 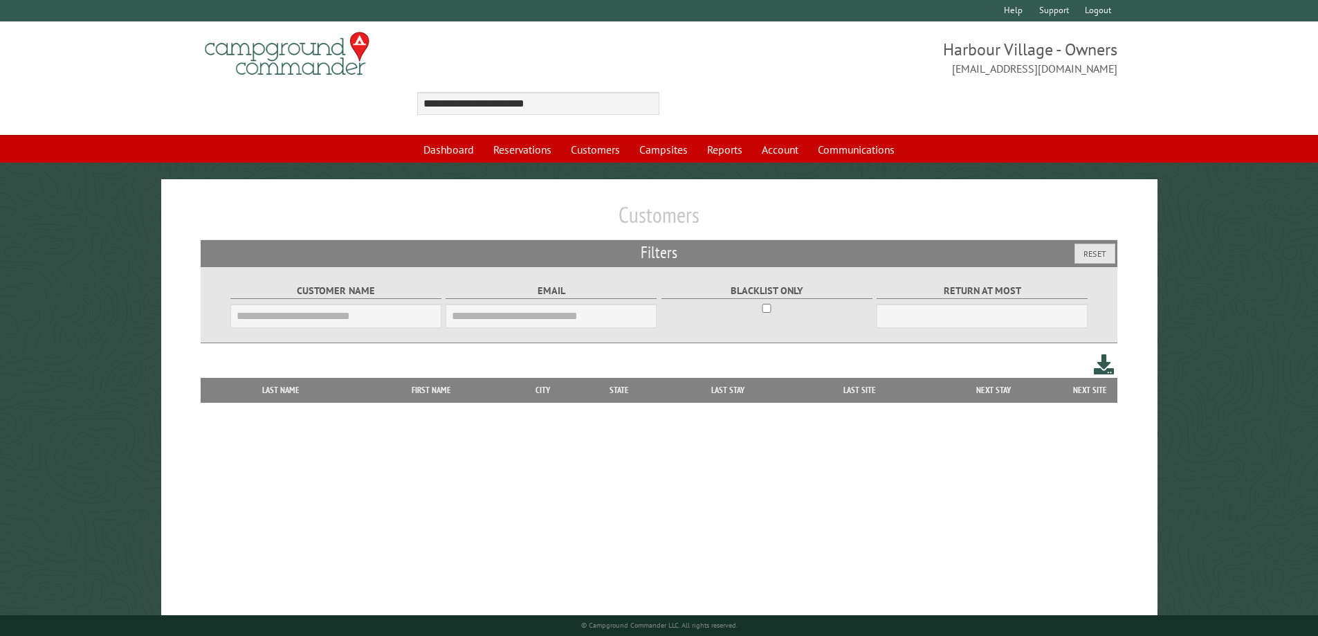 I want to click on a: Reports, so click(x=724, y=149).